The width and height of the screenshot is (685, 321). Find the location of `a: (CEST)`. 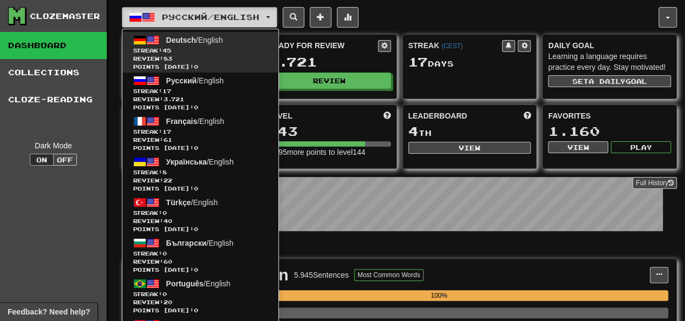

a: (CEST) is located at coordinates (452, 46).